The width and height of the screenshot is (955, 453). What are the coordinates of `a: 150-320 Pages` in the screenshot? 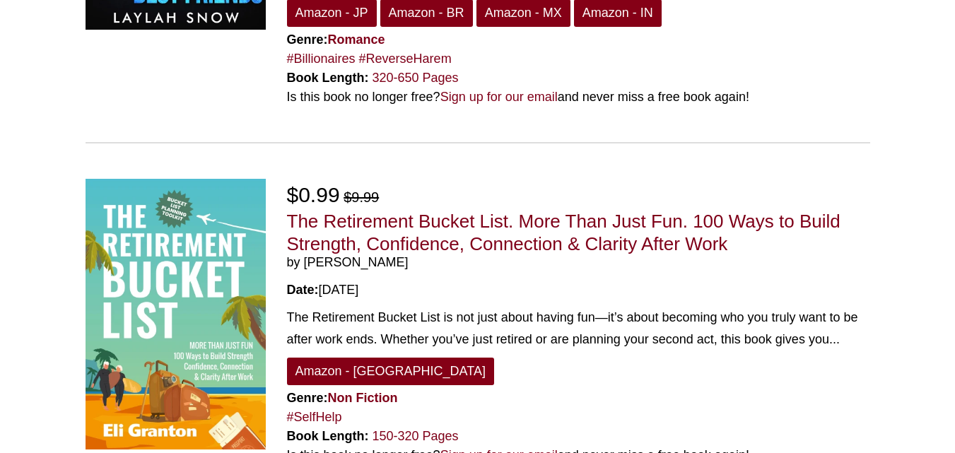 It's located at (416, 436).